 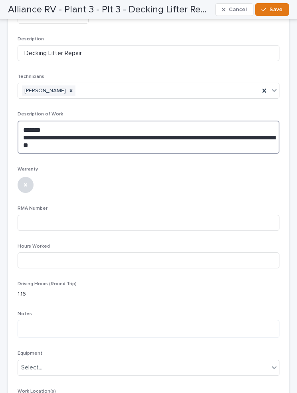 I want to click on div: Select..., so click(x=32, y=367).